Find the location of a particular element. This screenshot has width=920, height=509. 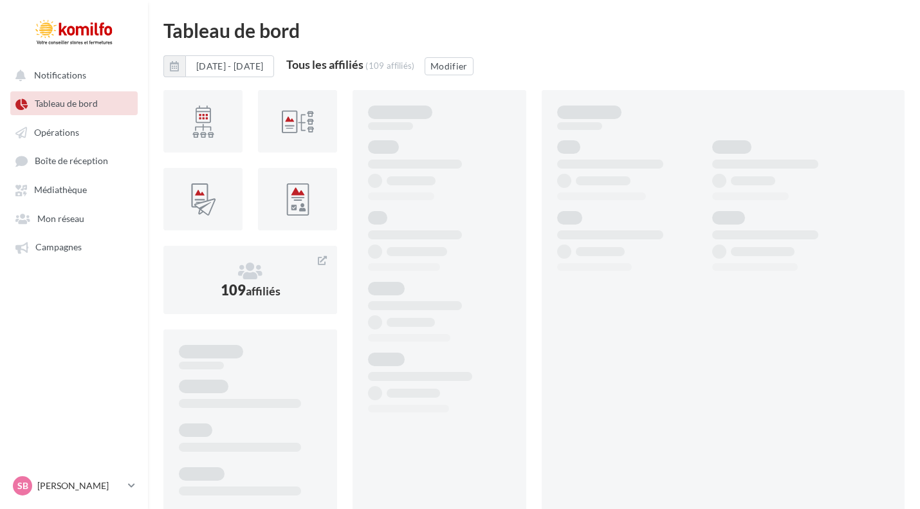

span: SB is located at coordinates (23, 486).